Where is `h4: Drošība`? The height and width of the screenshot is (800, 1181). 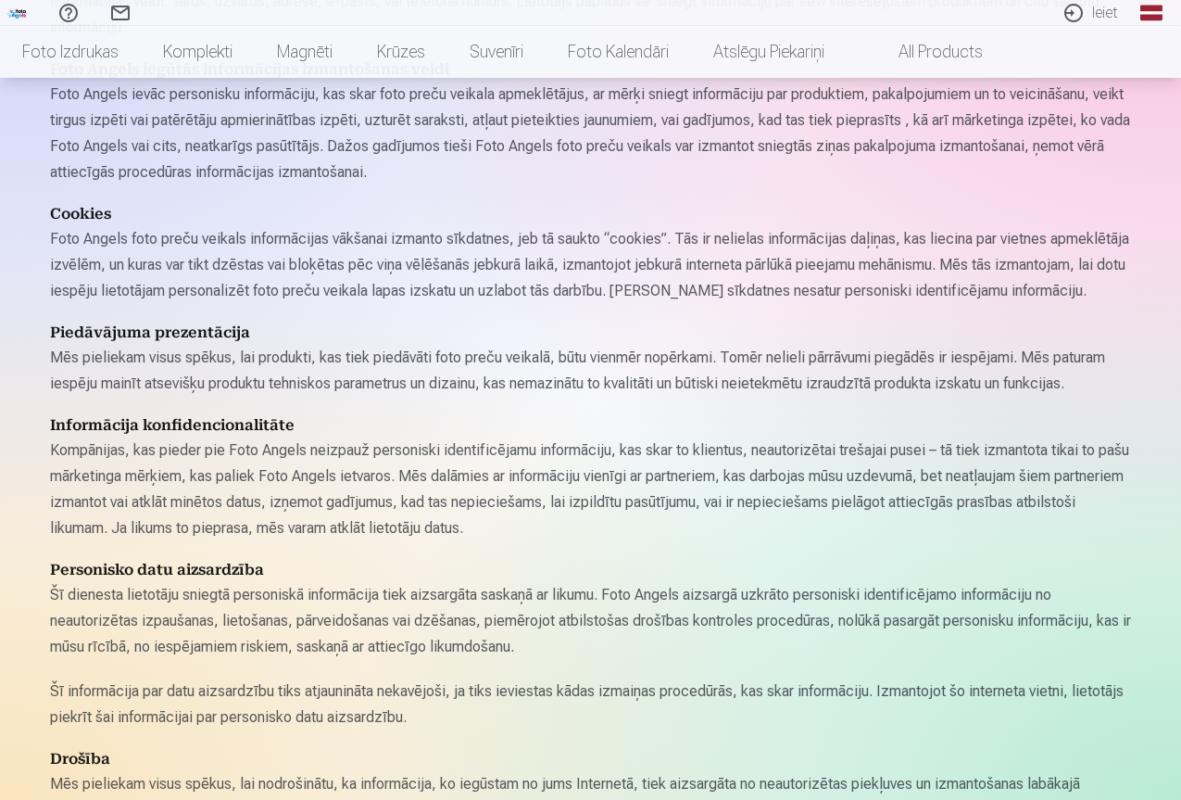
h4: Drošība is located at coordinates (591, 760).